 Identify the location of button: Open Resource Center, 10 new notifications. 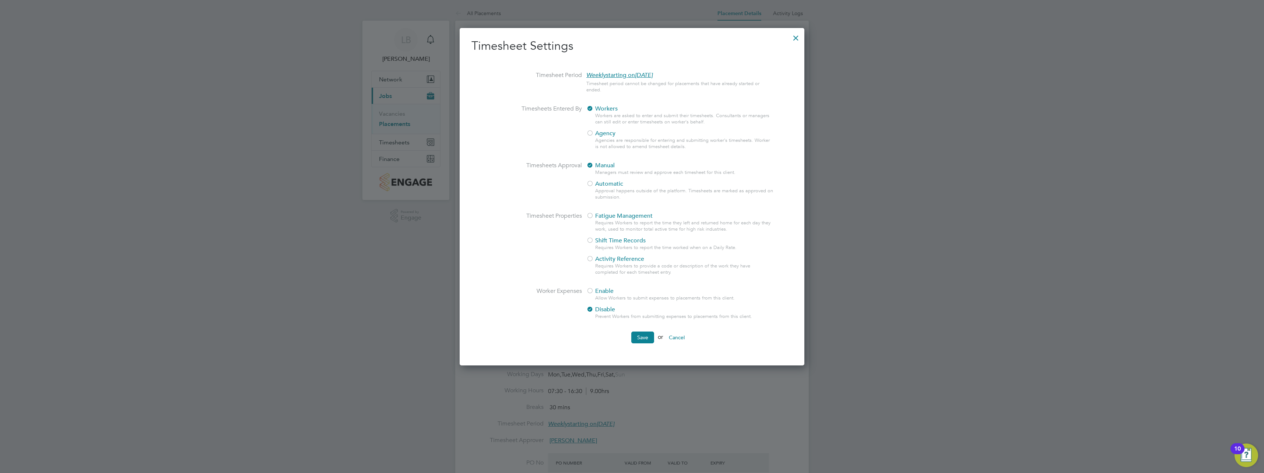
(1246, 455).